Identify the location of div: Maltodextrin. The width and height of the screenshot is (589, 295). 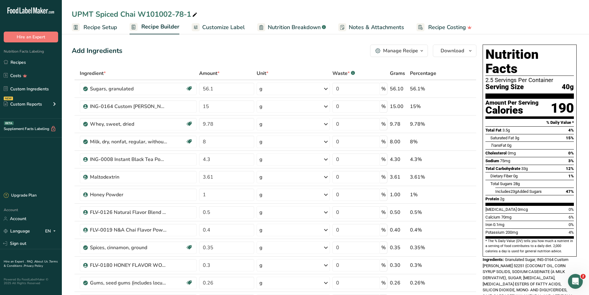
(129, 177).